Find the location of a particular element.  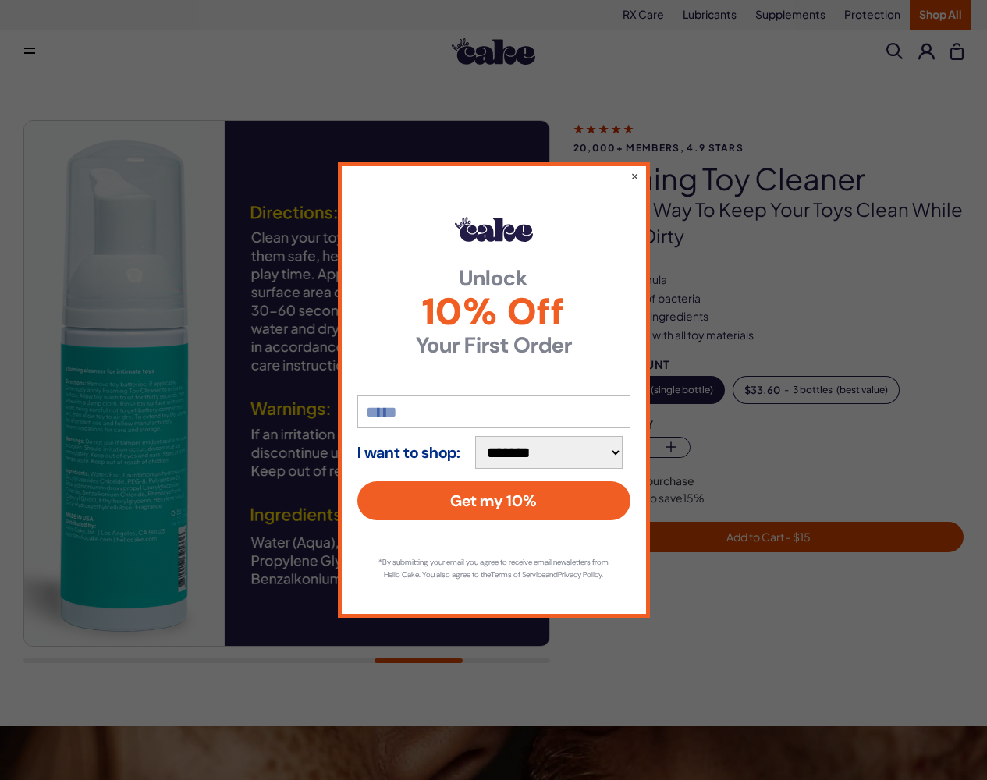

a: Terms of Service is located at coordinates (518, 574).